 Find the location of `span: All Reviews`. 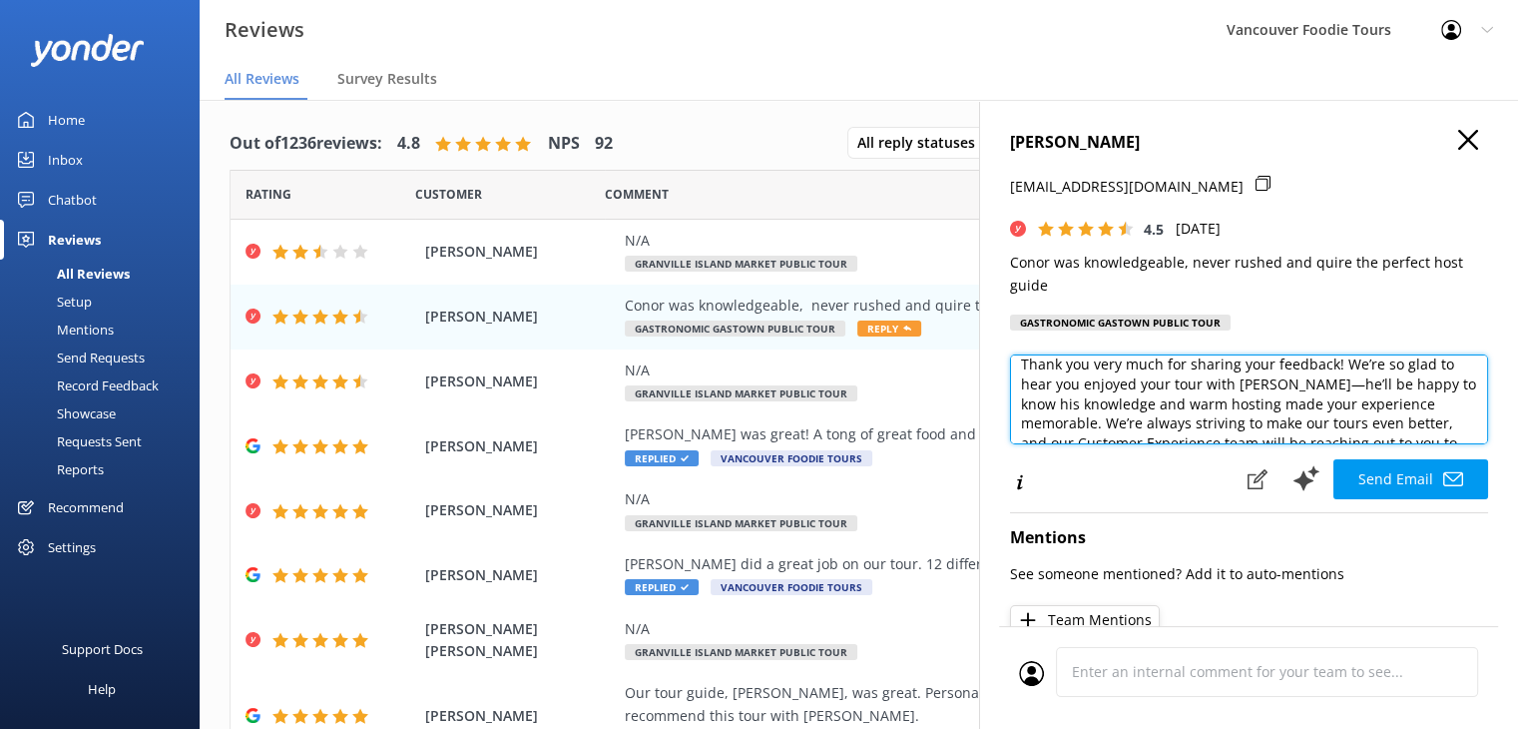

span: All Reviews is located at coordinates (262, 79).